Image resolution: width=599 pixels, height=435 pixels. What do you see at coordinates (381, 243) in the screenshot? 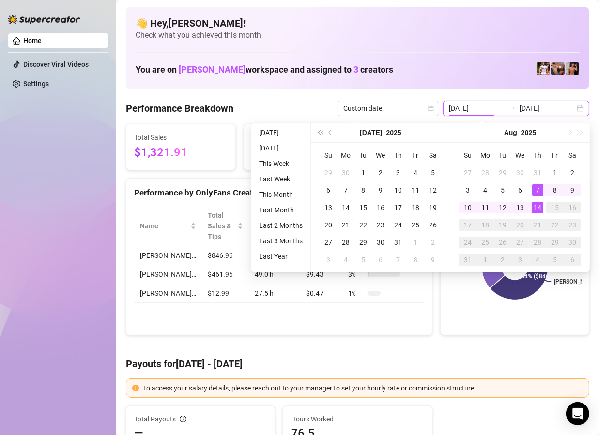
I see `td: 2025-07-30` at bounding box center [381, 243].